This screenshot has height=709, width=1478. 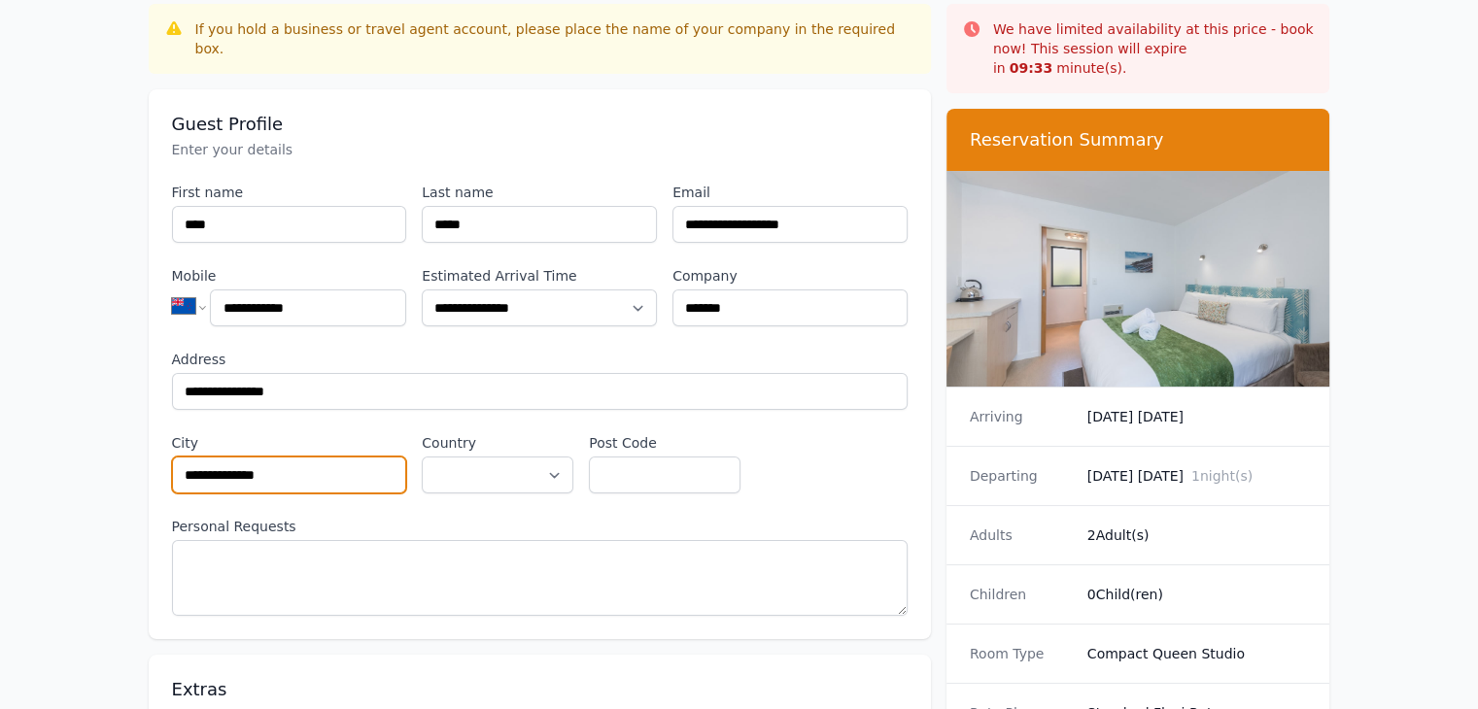 What do you see at coordinates (289, 443) in the screenshot?
I see `label: City` at bounding box center [289, 443].